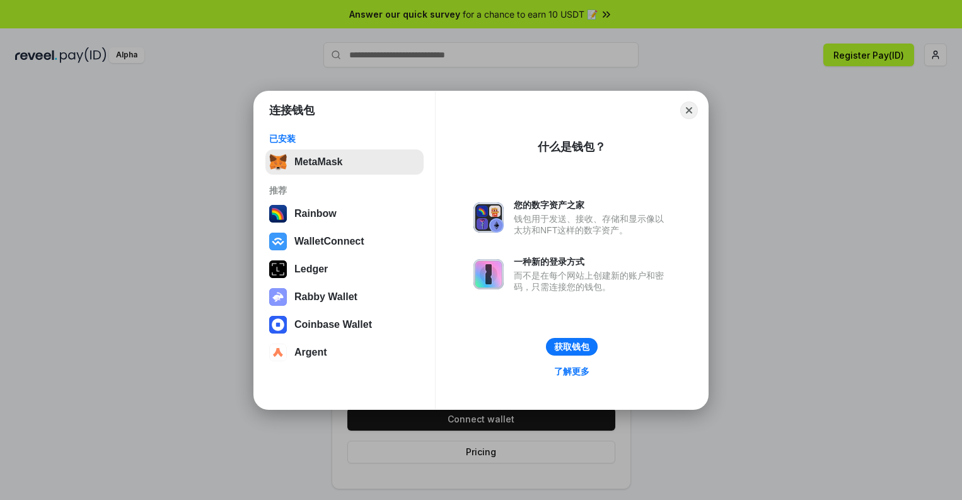 The height and width of the screenshot is (500, 962). Describe the element at coordinates (344, 162) in the screenshot. I see `button: MetaMask` at that location.